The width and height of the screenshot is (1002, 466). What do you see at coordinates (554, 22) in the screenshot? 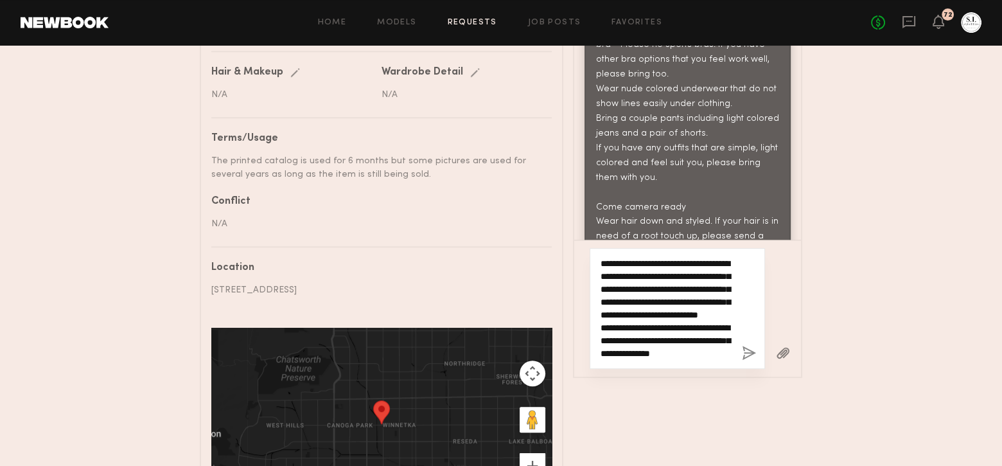
I see `a: Job Posts` at bounding box center [554, 22].